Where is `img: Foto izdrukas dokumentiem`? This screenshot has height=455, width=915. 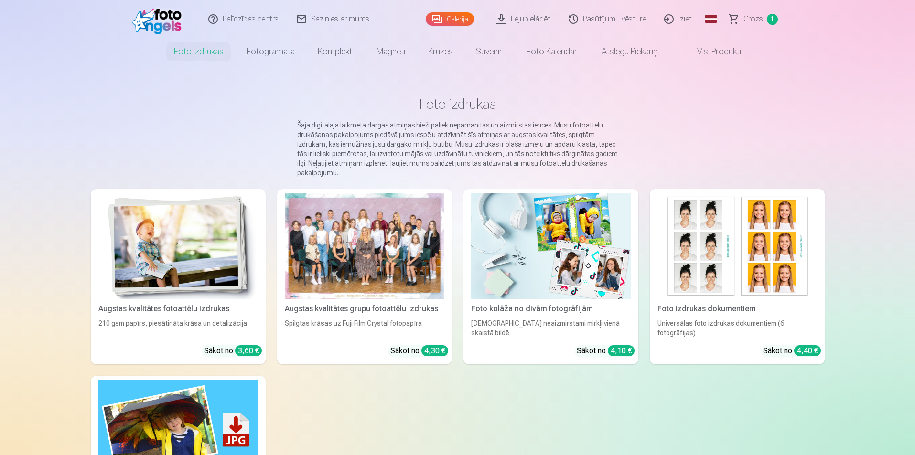 img: Foto izdrukas dokumentiem is located at coordinates (737, 246).